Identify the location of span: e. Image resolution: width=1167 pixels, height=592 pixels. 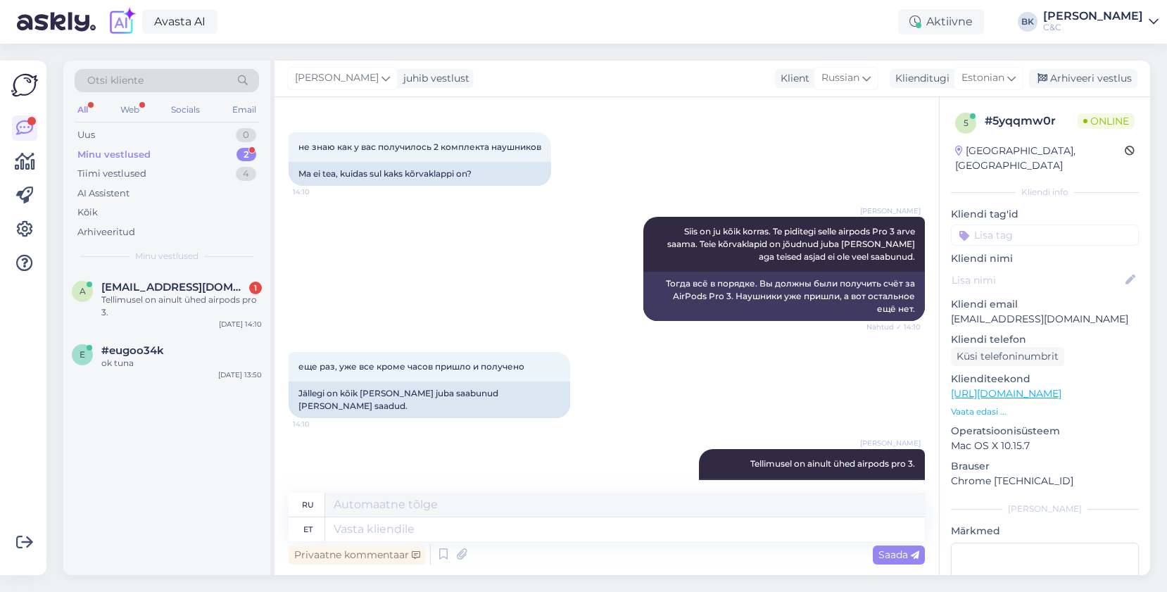
(82, 354).